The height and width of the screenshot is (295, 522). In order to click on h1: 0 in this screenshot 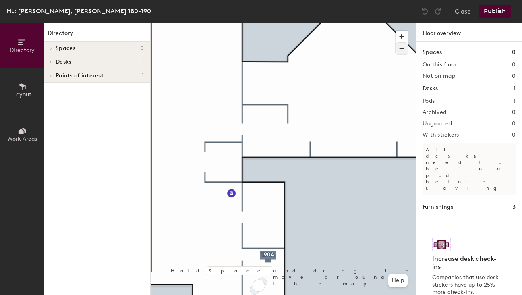, I will do `click(513, 52)`.